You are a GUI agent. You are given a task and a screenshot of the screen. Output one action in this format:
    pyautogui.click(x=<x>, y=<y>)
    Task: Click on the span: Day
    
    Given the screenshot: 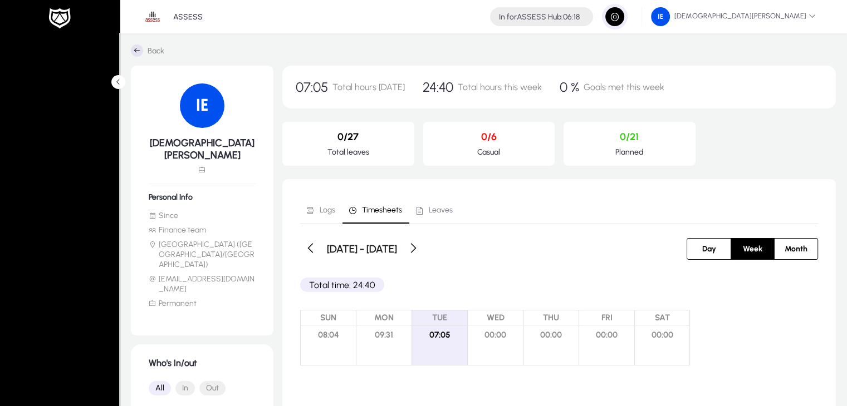 What is the action you would take?
    pyautogui.click(x=709, y=249)
    